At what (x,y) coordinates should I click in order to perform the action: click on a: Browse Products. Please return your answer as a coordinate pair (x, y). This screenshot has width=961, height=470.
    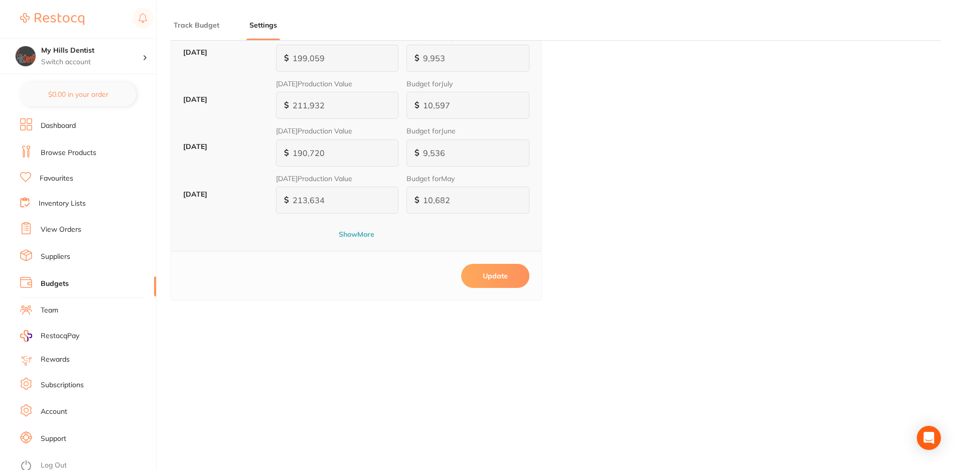
    Looking at the image, I should click on (68, 153).